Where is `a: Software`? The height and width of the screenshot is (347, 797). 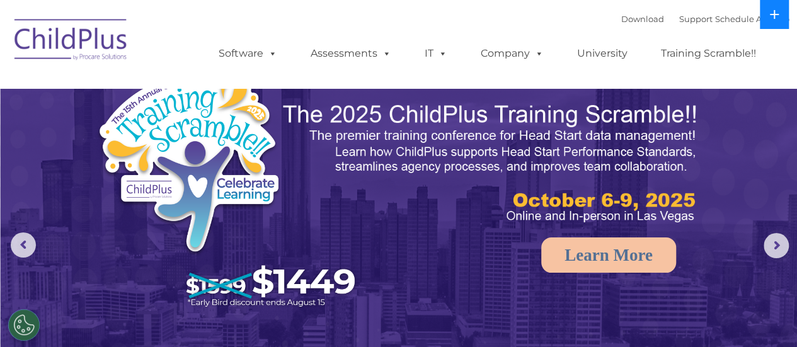 a: Software is located at coordinates (248, 54).